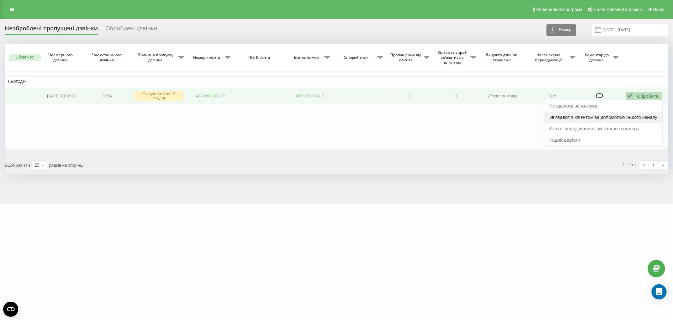 Image resolution: width=673 pixels, height=320 pixels. What do you see at coordinates (409, 96) in the screenshot?
I see `td: 3` at bounding box center [409, 96].